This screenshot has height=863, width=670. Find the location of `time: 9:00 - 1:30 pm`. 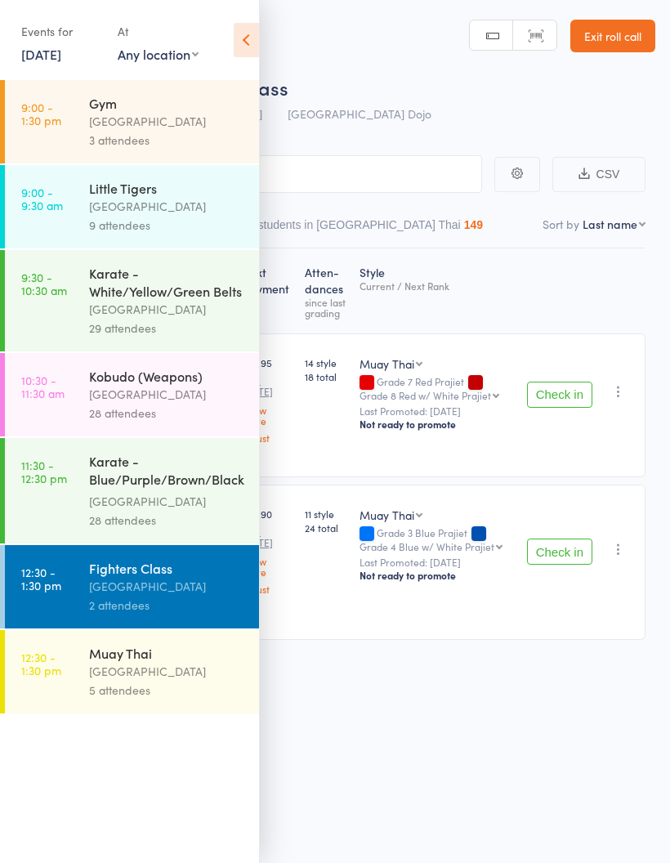

time: 9:00 - 1:30 pm is located at coordinates (41, 114).